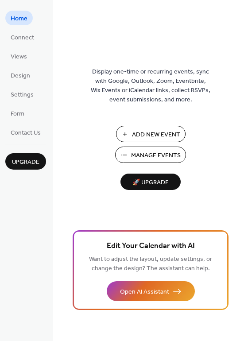 The height and width of the screenshot is (341, 248). Describe the element at coordinates (22, 37) in the screenshot. I see `a: Connect` at that location.